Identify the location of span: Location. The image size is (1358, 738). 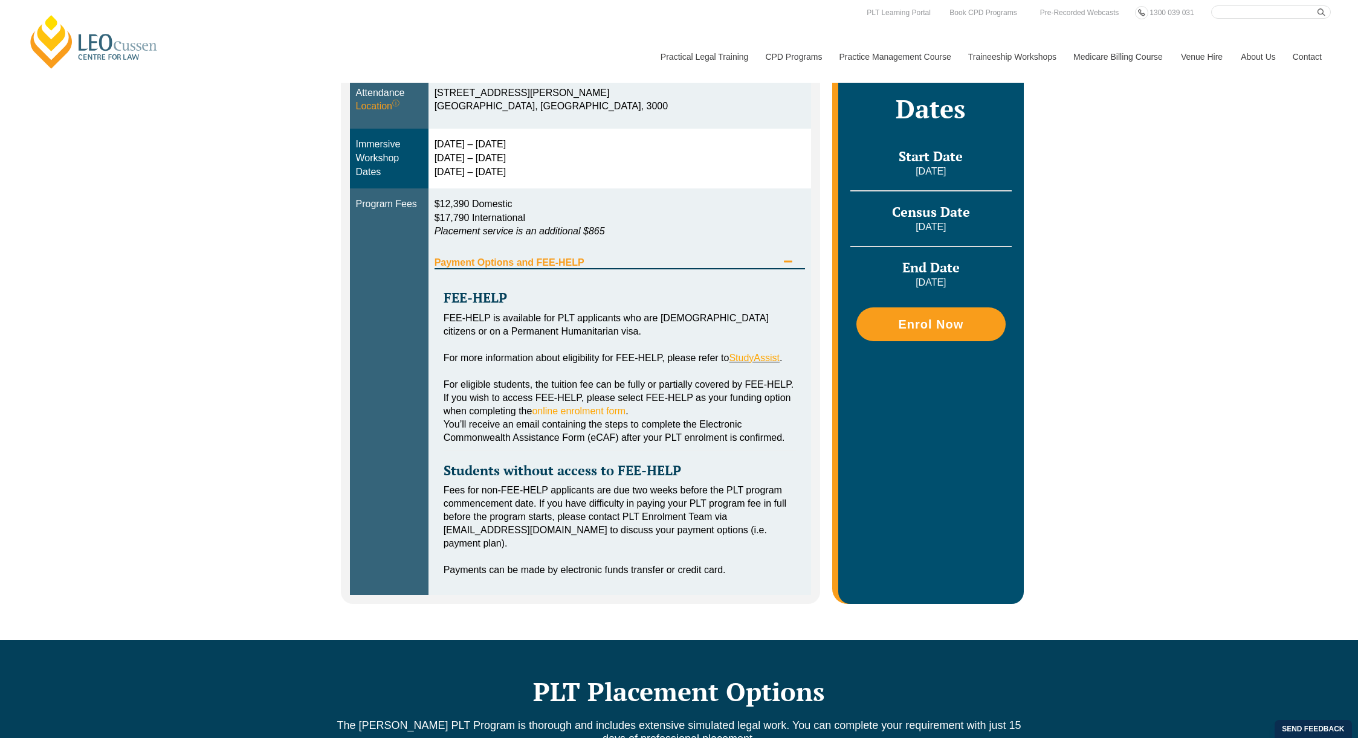
(378, 106).